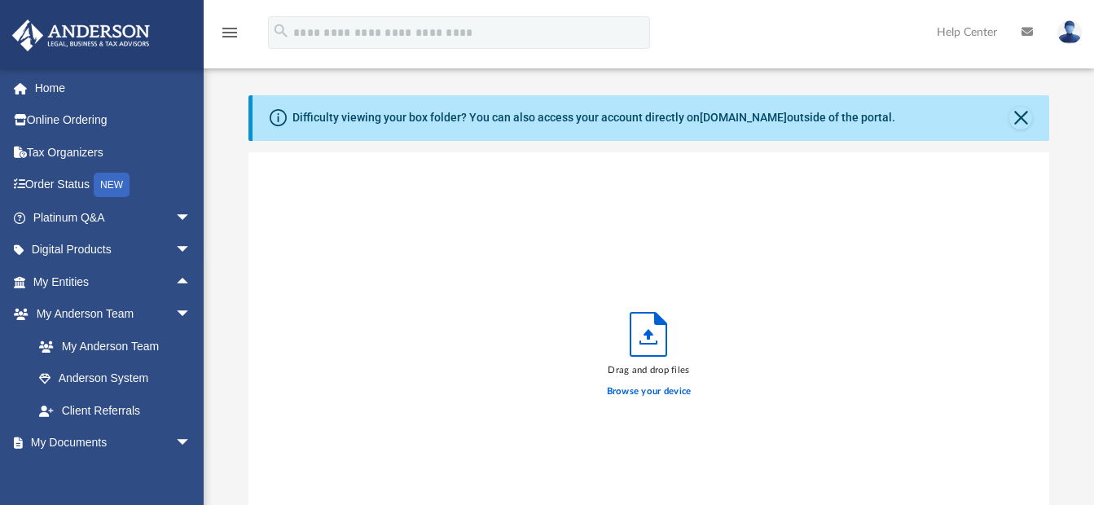 The image size is (1094, 505). Describe the element at coordinates (113, 121) in the screenshot. I see `a: Online Ordering` at that location.